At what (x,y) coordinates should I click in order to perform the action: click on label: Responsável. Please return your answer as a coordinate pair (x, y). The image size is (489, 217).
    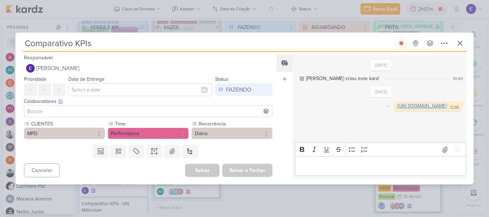
    Looking at the image, I should click on (38, 58).